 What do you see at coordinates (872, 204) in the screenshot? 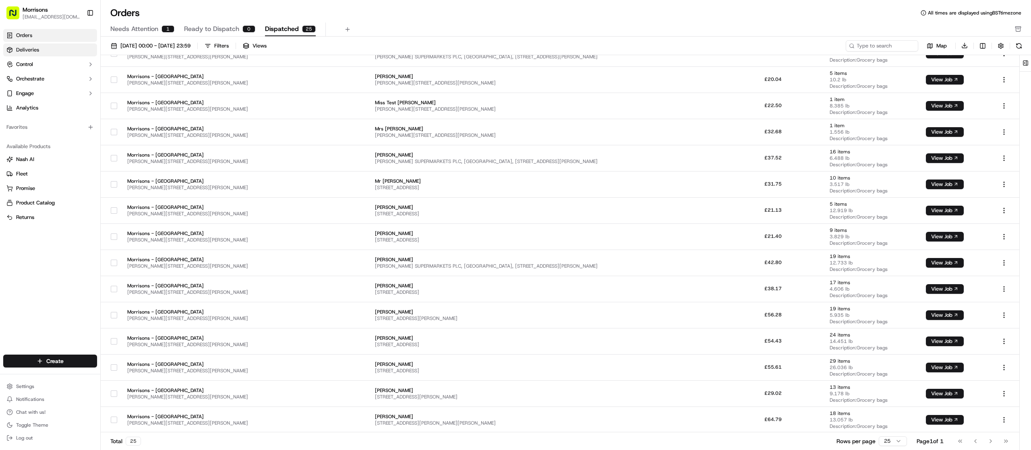
I see `span: 5 items` at bounding box center [872, 204].